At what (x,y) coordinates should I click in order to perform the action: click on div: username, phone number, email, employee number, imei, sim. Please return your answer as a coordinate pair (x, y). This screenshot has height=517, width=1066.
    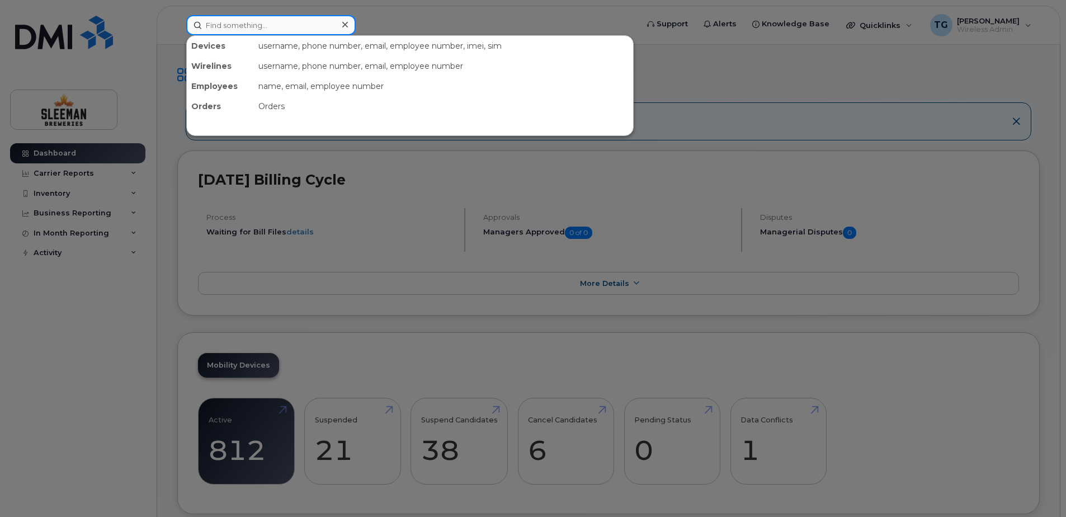
    Looking at the image, I should click on (444, 46).